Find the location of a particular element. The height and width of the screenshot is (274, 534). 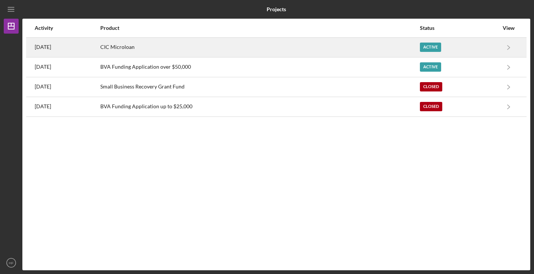

div: View is located at coordinates (509, 28).